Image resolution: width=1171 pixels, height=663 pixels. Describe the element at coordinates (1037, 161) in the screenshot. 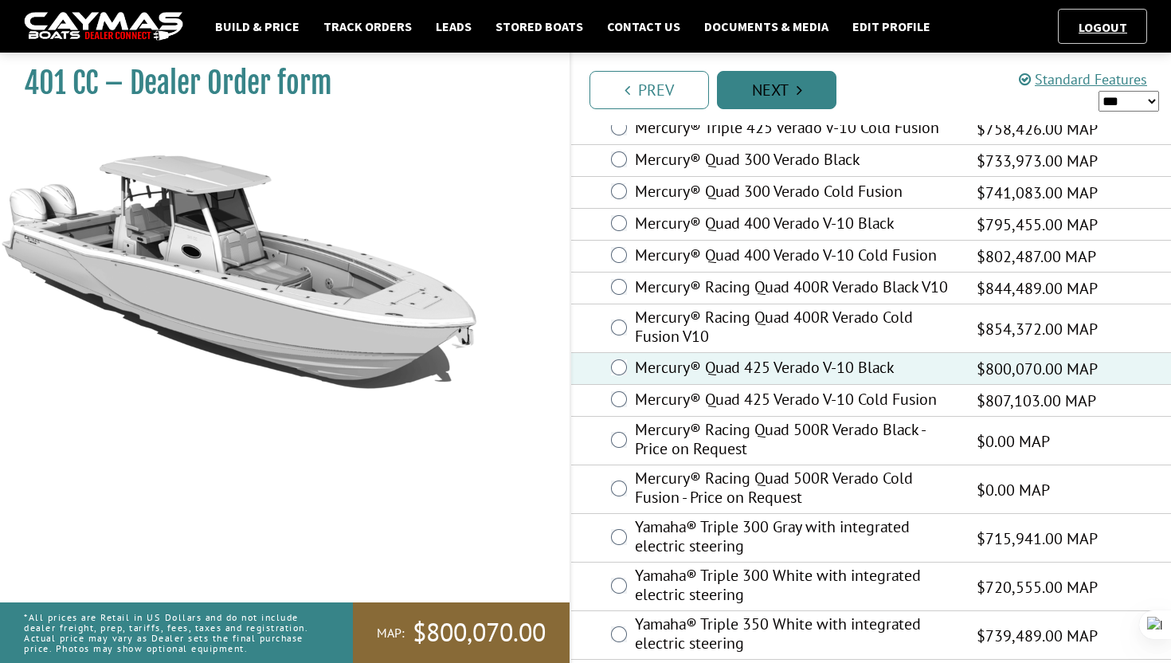

I see `span: $733,973.00 MAP` at that location.